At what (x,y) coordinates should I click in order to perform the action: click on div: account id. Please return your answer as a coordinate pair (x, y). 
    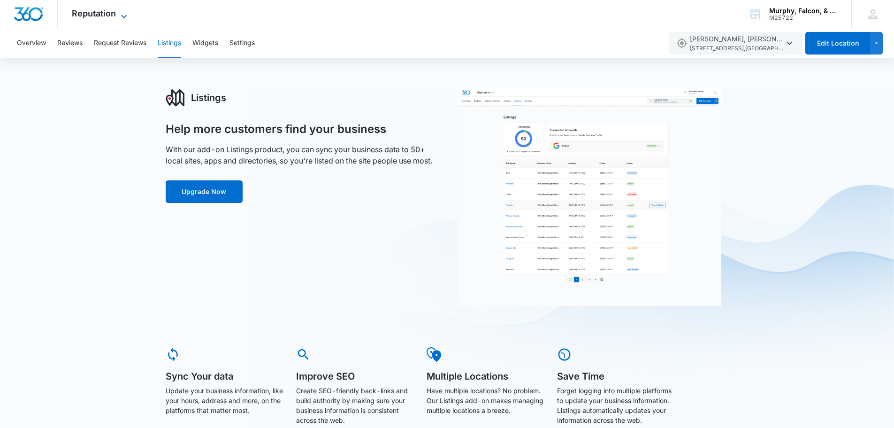
    Looking at the image, I should click on (803, 18).